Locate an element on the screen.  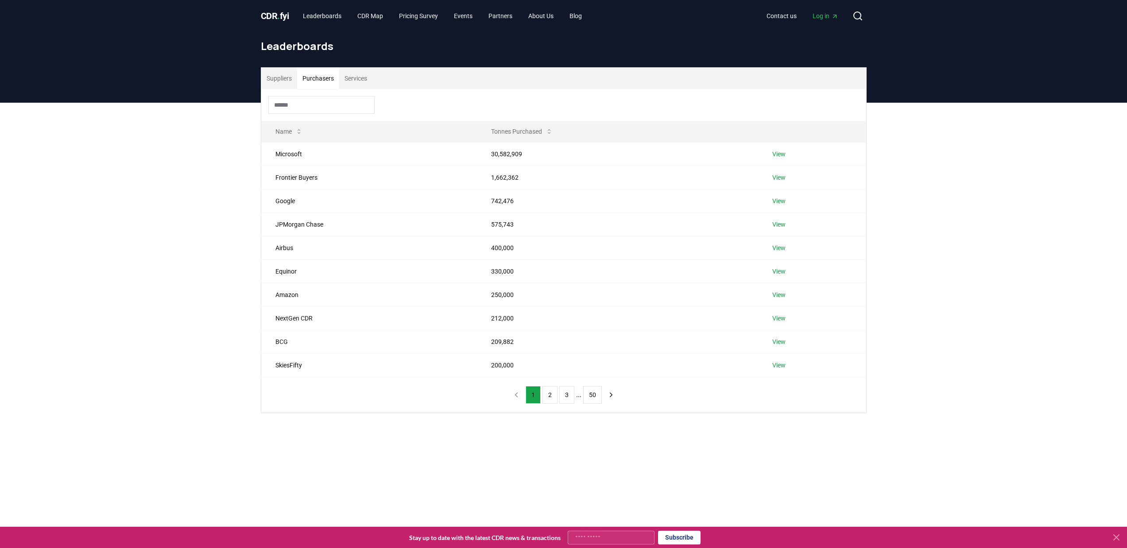
a: Pricing Survey is located at coordinates (418, 16).